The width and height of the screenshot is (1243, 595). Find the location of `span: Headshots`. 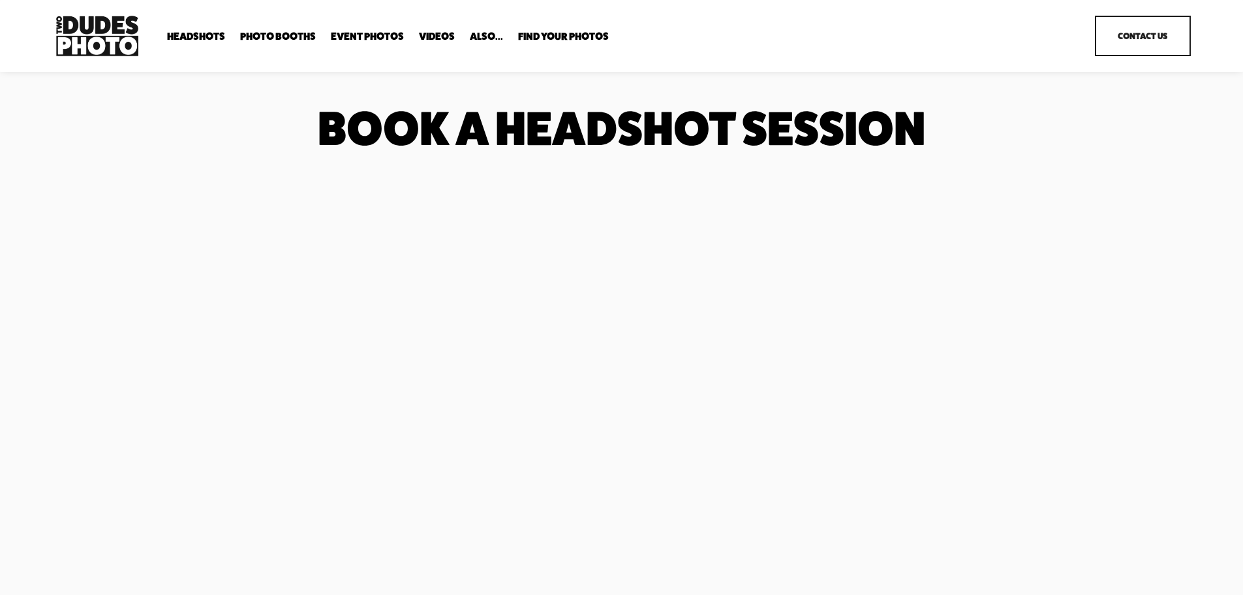

span: Headshots is located at coordinates (196, 37).